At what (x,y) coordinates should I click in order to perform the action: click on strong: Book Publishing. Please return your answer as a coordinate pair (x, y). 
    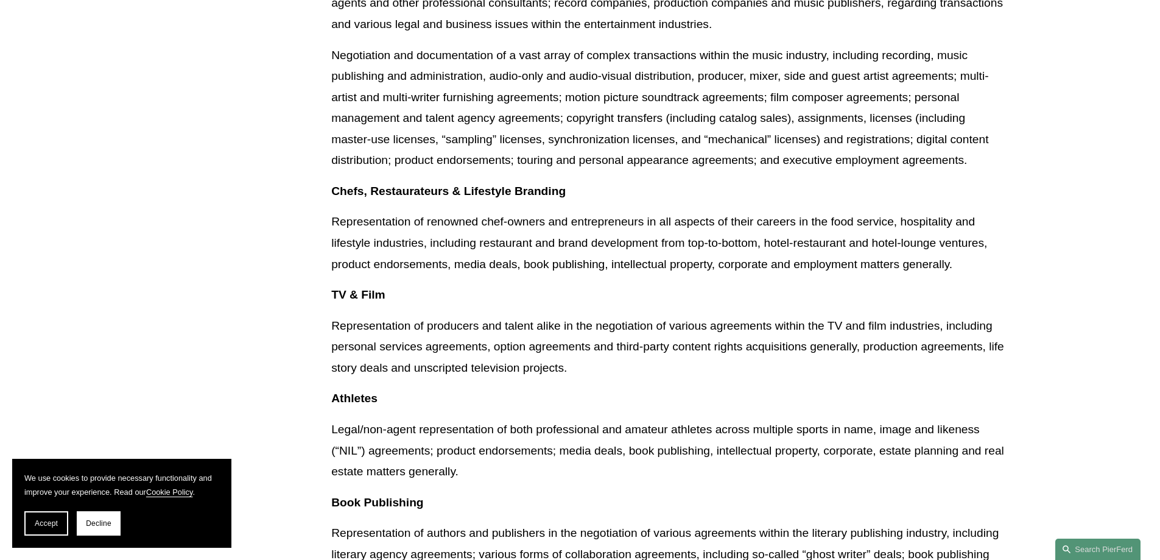
    Looking at the image, I should click on (377, 502).